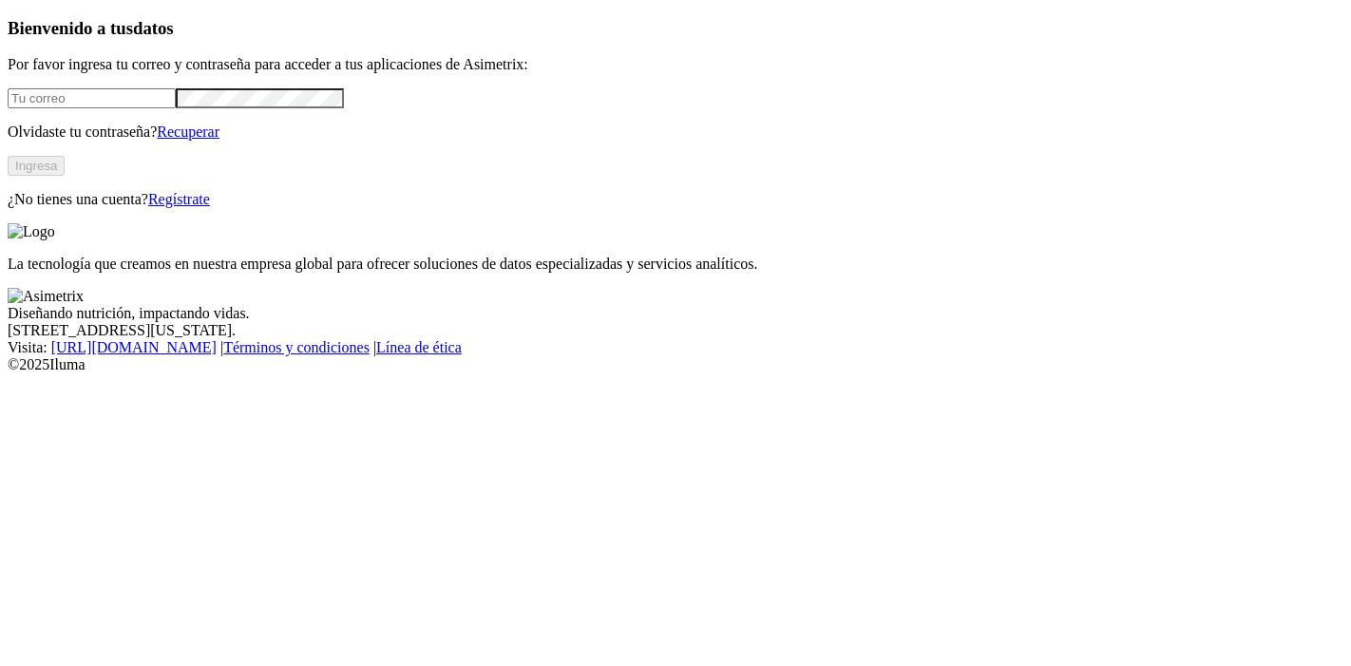 The width and height of the screenshot is (1351, 666). What do you see at coordinates (296, 347) in the screenshot?
I see `a: Términos y condiciones` at bounding box center [296, 347].